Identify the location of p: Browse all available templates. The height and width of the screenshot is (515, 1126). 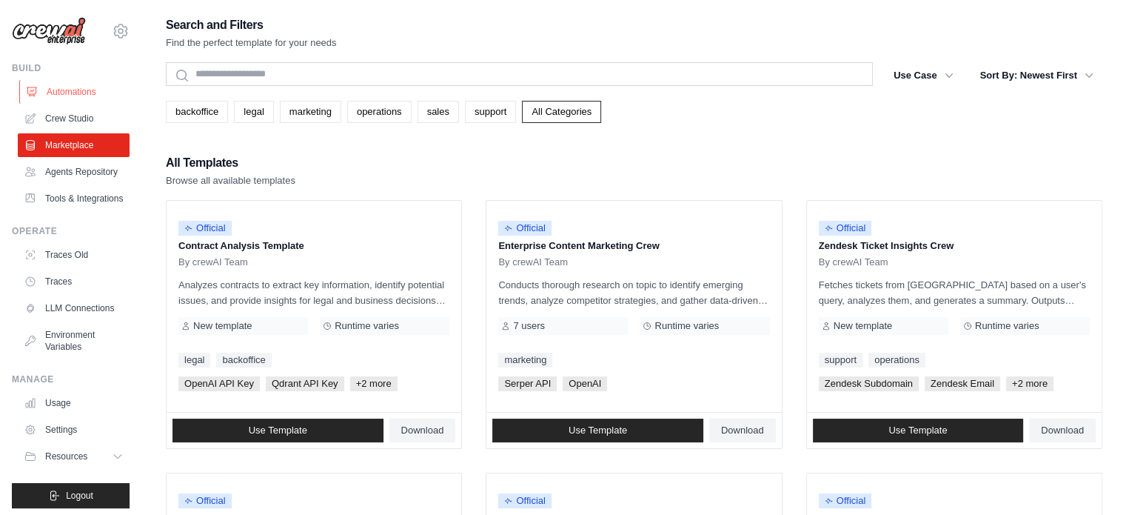
(230, 181).